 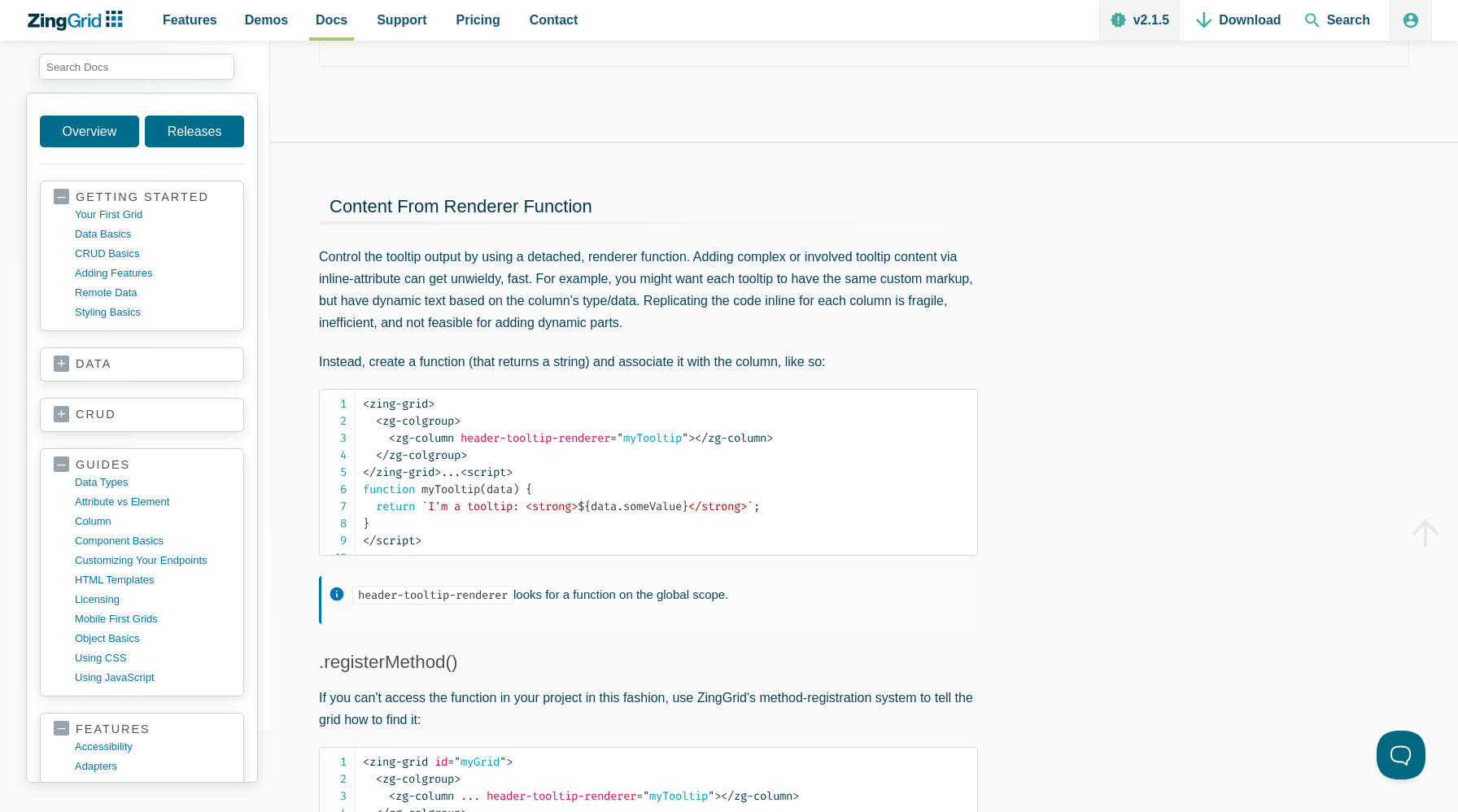 I want to click on a: data basics, so click(x=152, y=234).